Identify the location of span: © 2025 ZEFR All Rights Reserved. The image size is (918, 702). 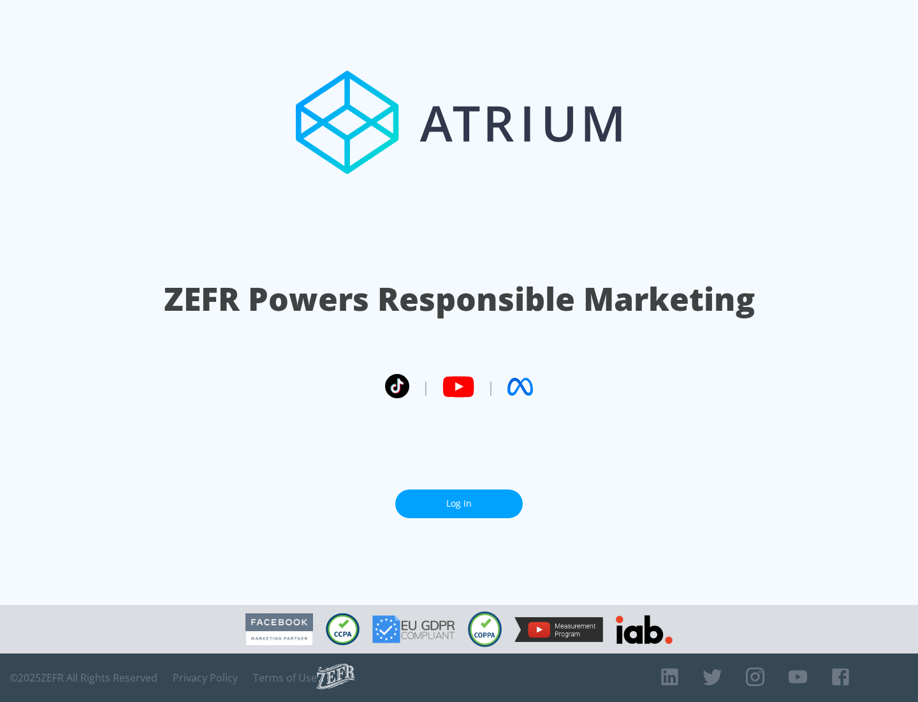
(84, 677).